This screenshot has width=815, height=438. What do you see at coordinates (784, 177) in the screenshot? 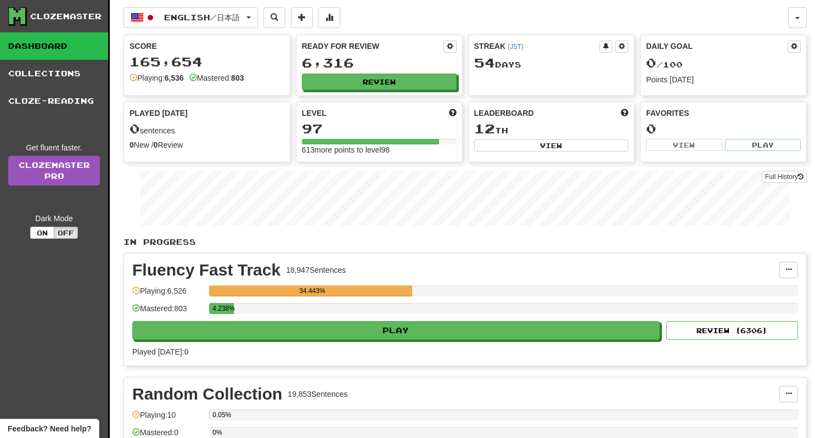
I see `button: Full History` at bounding box center [784, 177].